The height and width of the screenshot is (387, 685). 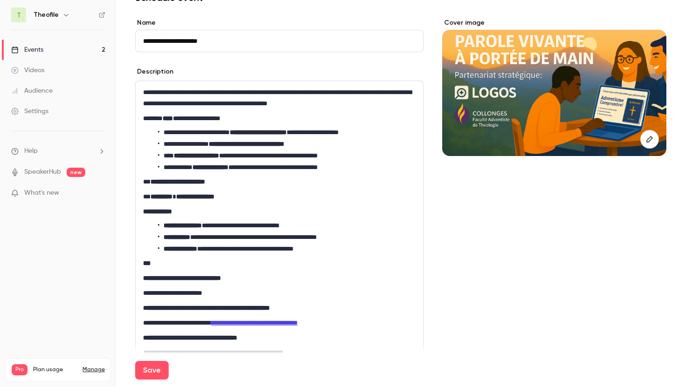 I want to click on label: Name, so click(x=279, y=23).